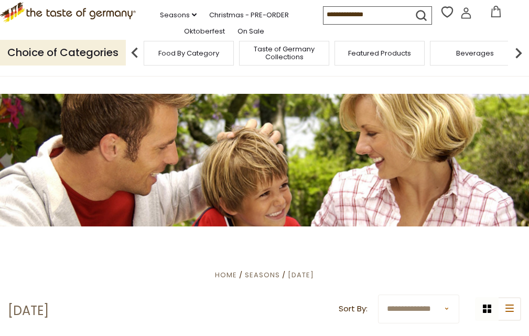  What do you see at coordinates (475, 53) in the screenshot?
I see `span: Beverages` at bounding box center [475, 53].